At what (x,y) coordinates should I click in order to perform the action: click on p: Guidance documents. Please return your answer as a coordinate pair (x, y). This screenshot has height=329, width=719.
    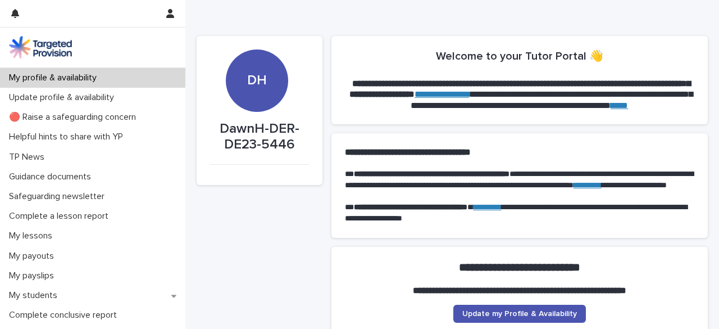
    Looking at the image, I should click on (52, 176).